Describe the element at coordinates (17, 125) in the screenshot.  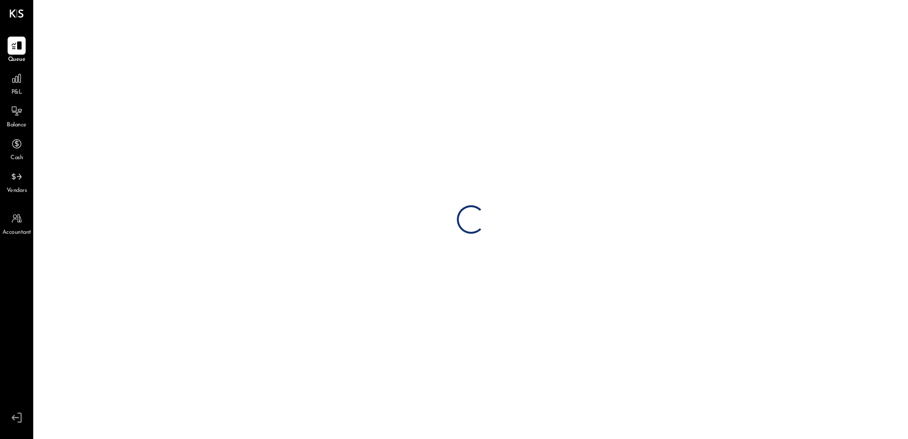
I see `span: Balance` at that location.